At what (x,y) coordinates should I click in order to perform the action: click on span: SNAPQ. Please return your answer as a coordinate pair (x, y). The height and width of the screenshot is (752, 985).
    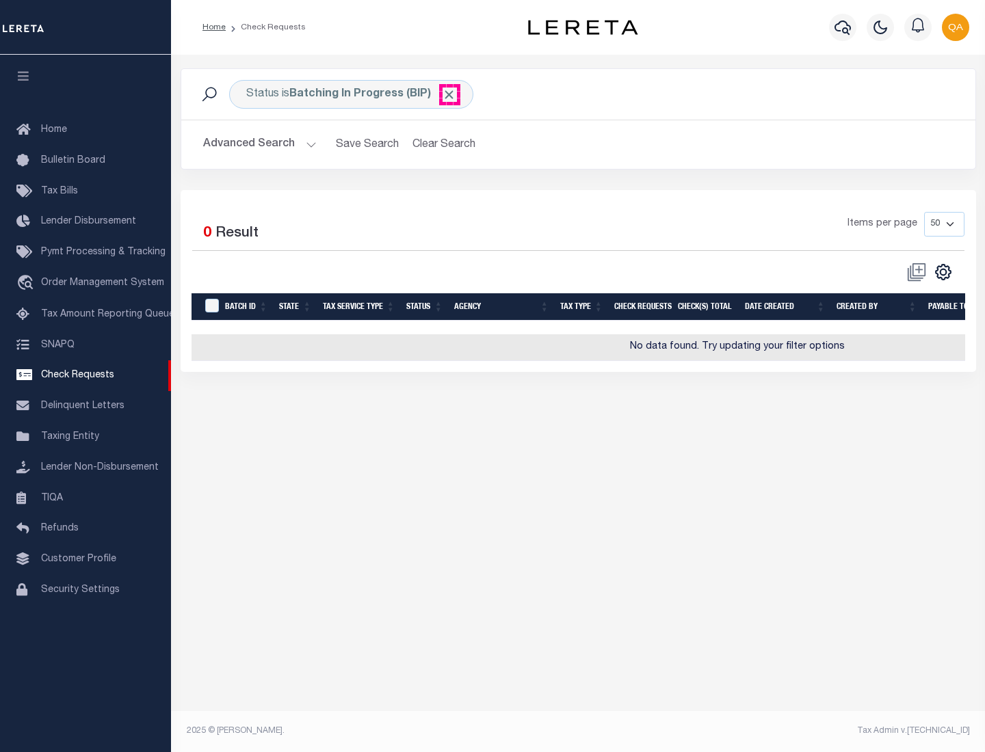
    Looking at the image, I should click on (57, 345).